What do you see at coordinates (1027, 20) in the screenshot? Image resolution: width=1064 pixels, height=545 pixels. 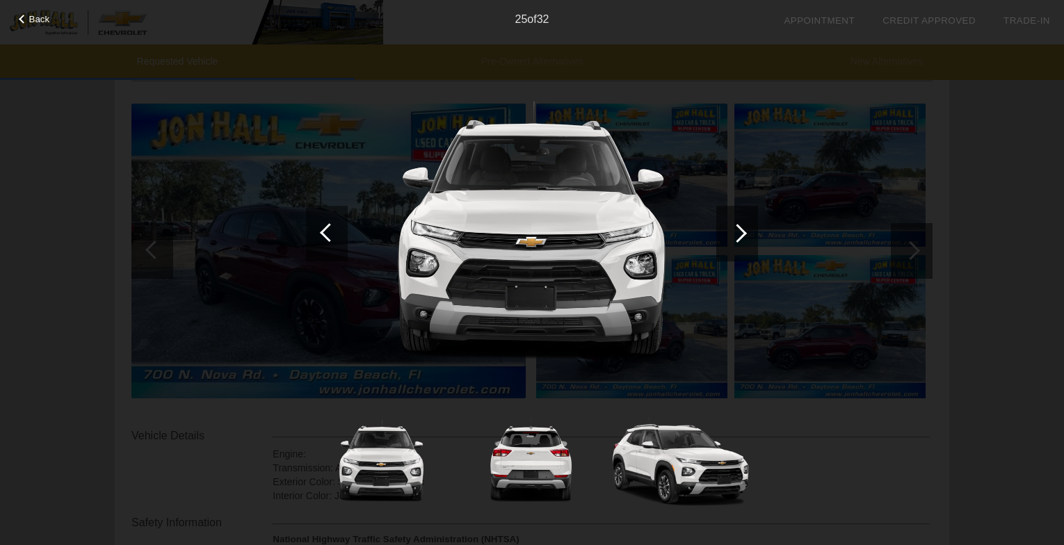 I see `a: Trade-In` at bounding box center [1027, 20].